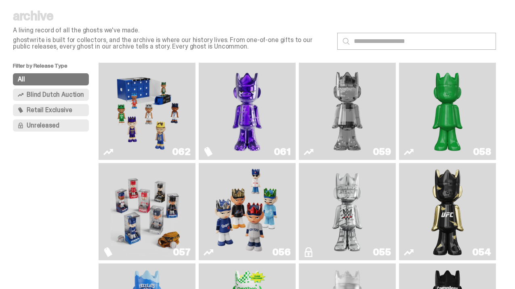 The image size is (515, 289). Describe the element at coordinates (447, 111) in the screenshot. I see `img: Schrödinger's ghost: Sunday Green` at that location.